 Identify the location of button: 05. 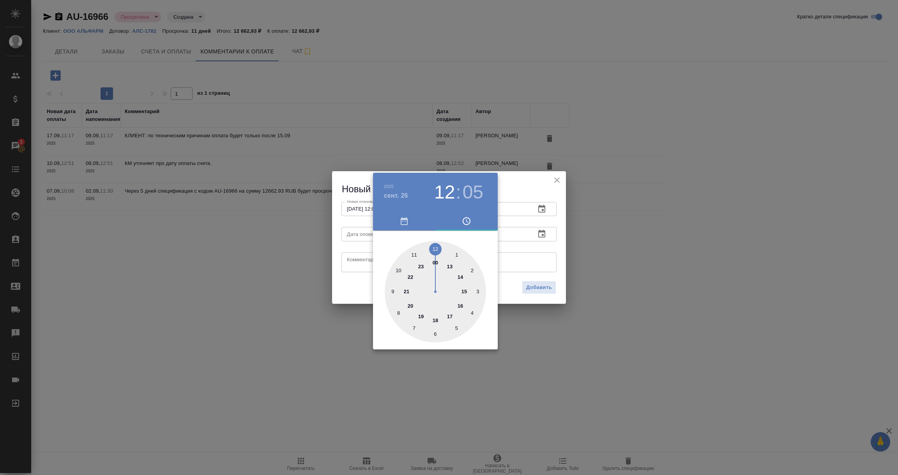
(473, 192).